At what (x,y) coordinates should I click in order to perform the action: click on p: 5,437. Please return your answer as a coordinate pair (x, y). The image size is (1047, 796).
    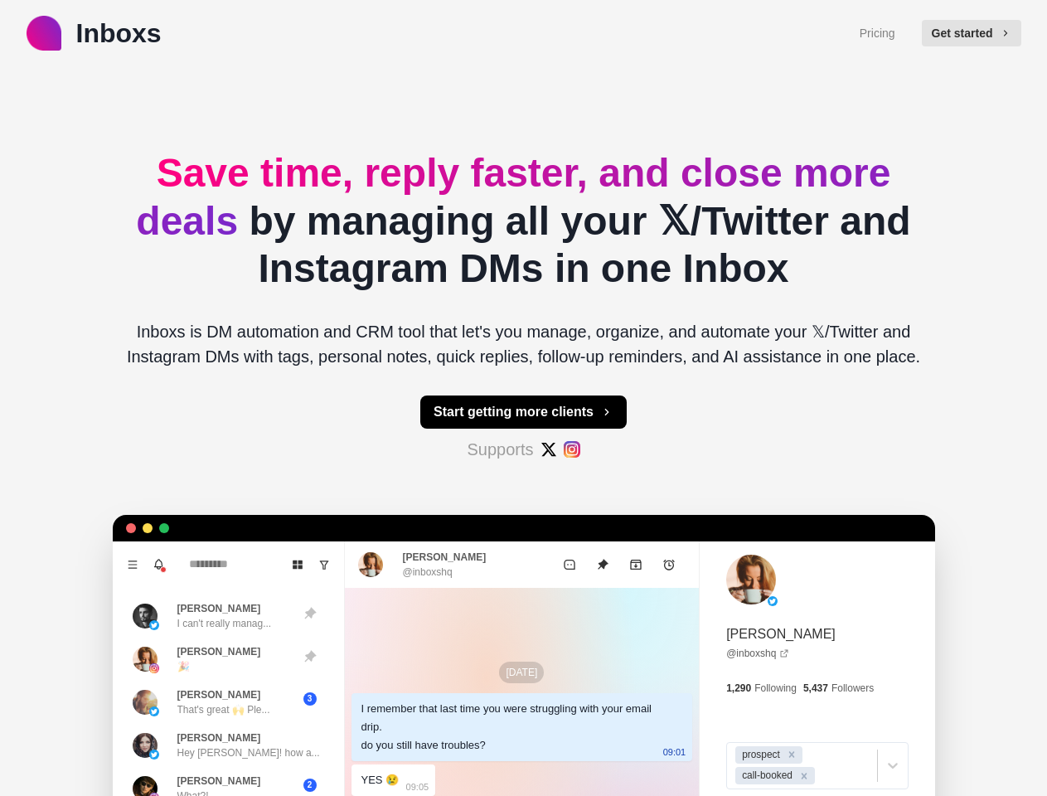
    Looking at the image, I should click on (816, 688).